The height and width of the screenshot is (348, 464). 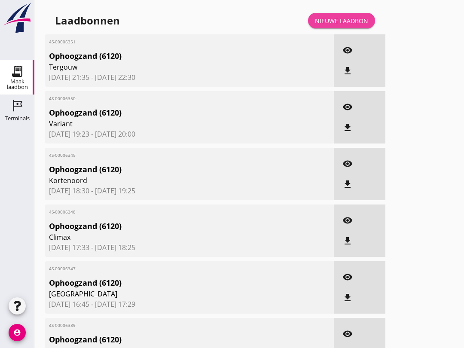 I want to click on span: Tergouw, so click(x=166, y=67).